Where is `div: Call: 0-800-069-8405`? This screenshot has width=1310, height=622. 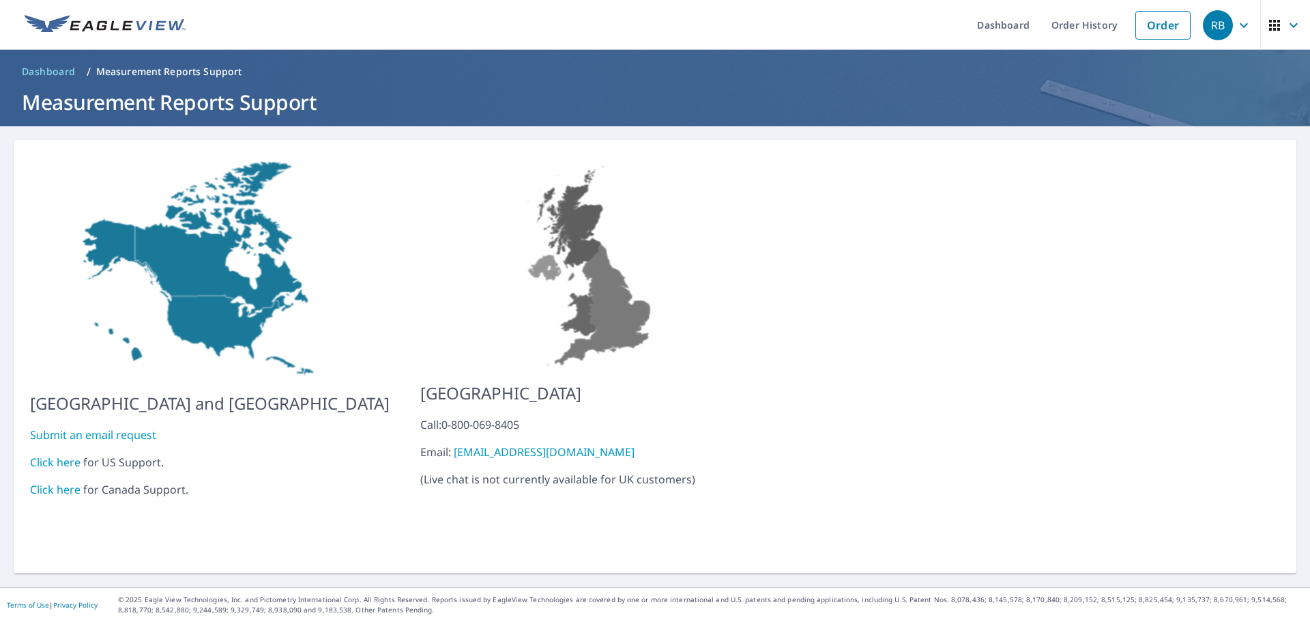
div: Call: 0-800-069-8405 is located at coordinates (591, 424).